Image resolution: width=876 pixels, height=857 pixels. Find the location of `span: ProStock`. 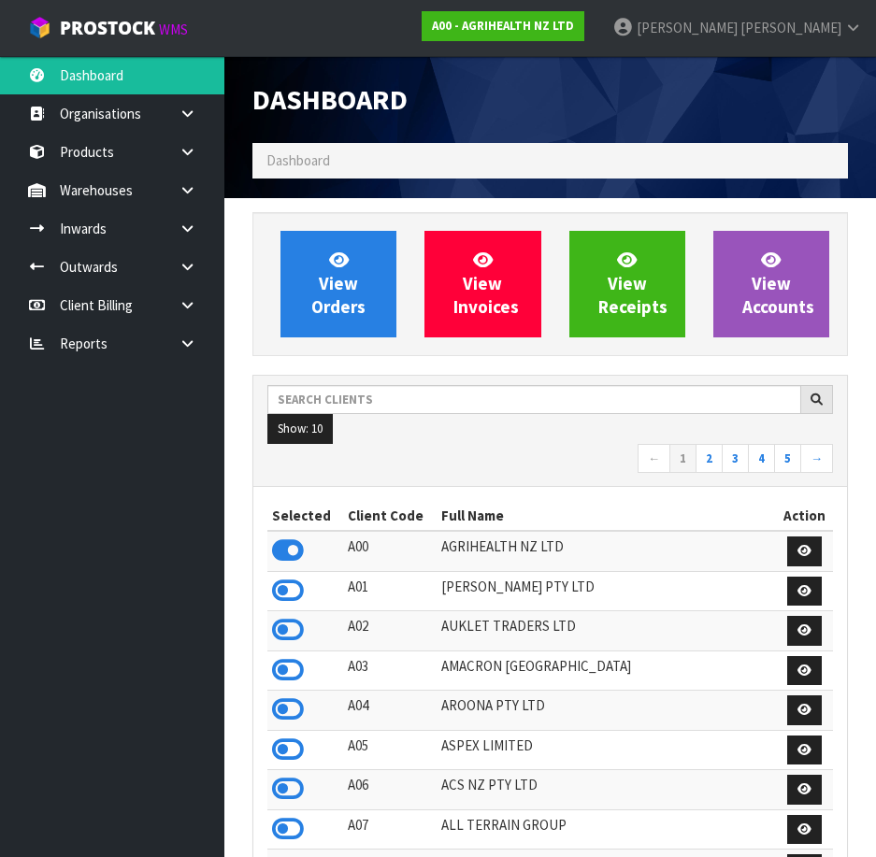

span: ProStock is located at coordinates (108, 28).